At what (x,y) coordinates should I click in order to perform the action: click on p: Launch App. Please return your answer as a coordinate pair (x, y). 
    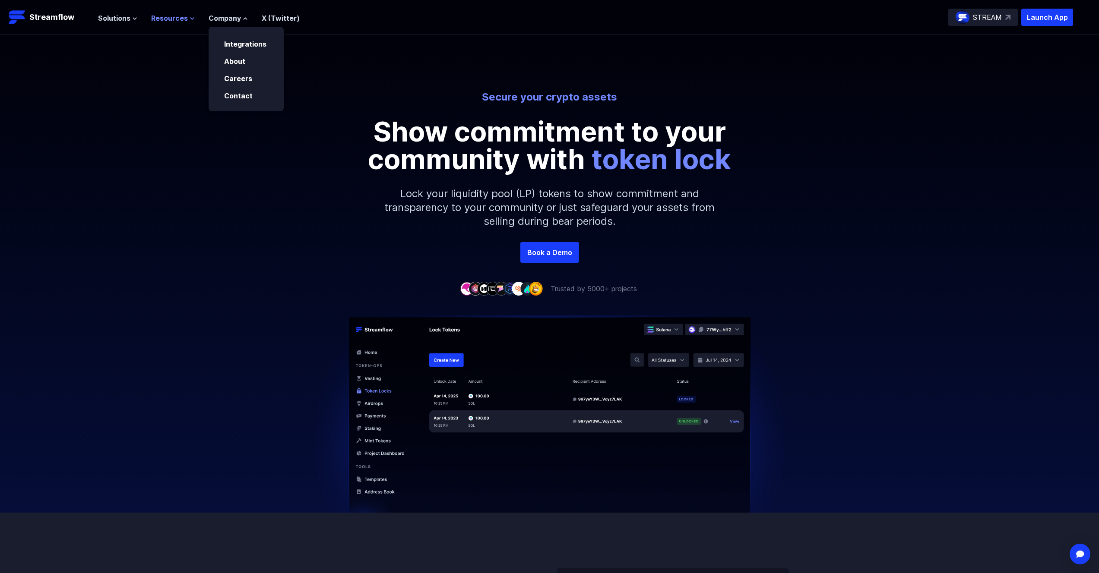
    Looking at the image, I should click on (1047, 17).